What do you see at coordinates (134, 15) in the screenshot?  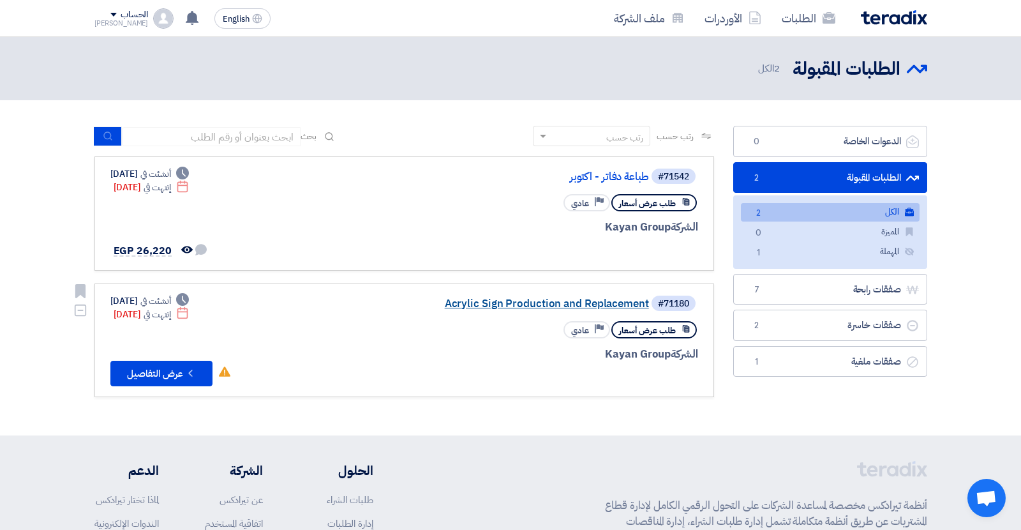 I see `div: الحساب` at bounding box center [134, 15].